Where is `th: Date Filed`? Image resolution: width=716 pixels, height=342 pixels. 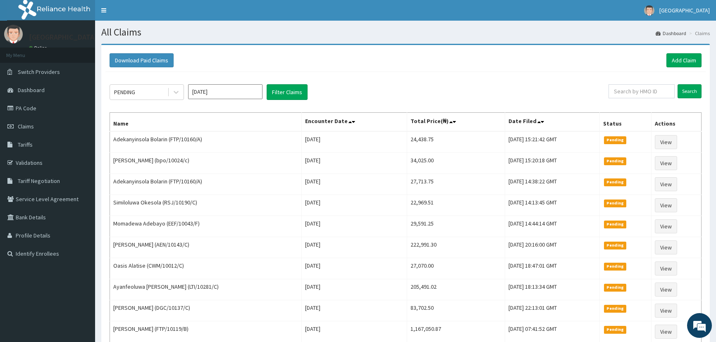
th: Date Filed is located at coordinates (552, 122).